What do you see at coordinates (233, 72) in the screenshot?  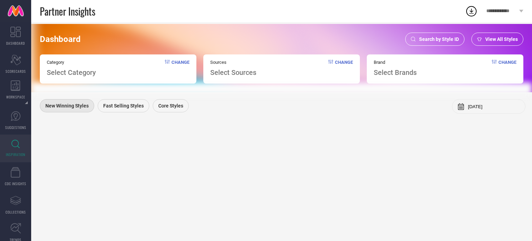 I see `span: Select Sources` at bounding box center [233, 72].